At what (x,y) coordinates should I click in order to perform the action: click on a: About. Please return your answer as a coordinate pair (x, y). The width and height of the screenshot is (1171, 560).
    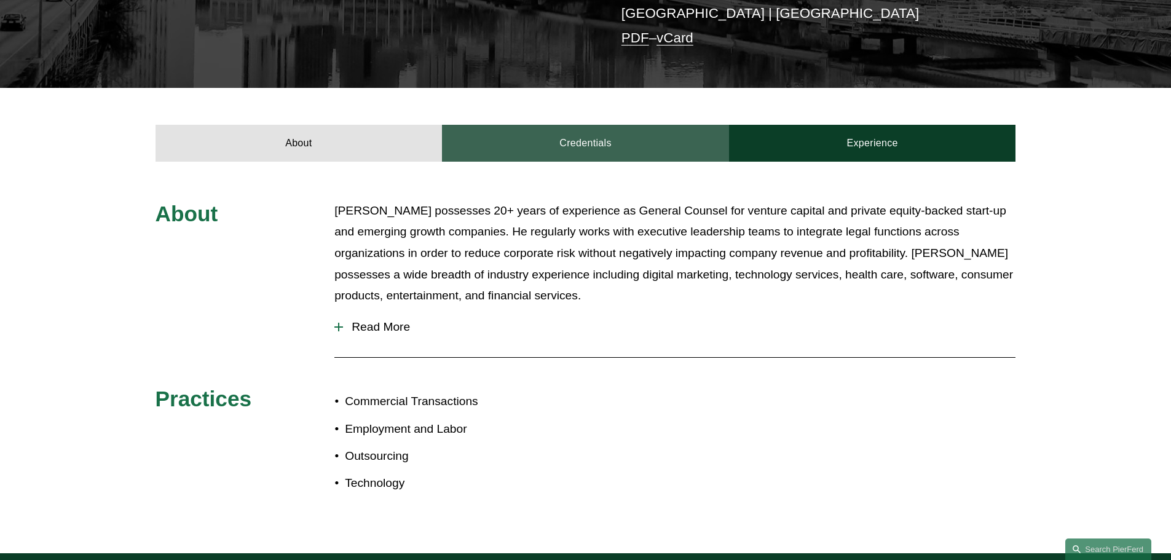
    Looking at the image, I should click on (299, 143).